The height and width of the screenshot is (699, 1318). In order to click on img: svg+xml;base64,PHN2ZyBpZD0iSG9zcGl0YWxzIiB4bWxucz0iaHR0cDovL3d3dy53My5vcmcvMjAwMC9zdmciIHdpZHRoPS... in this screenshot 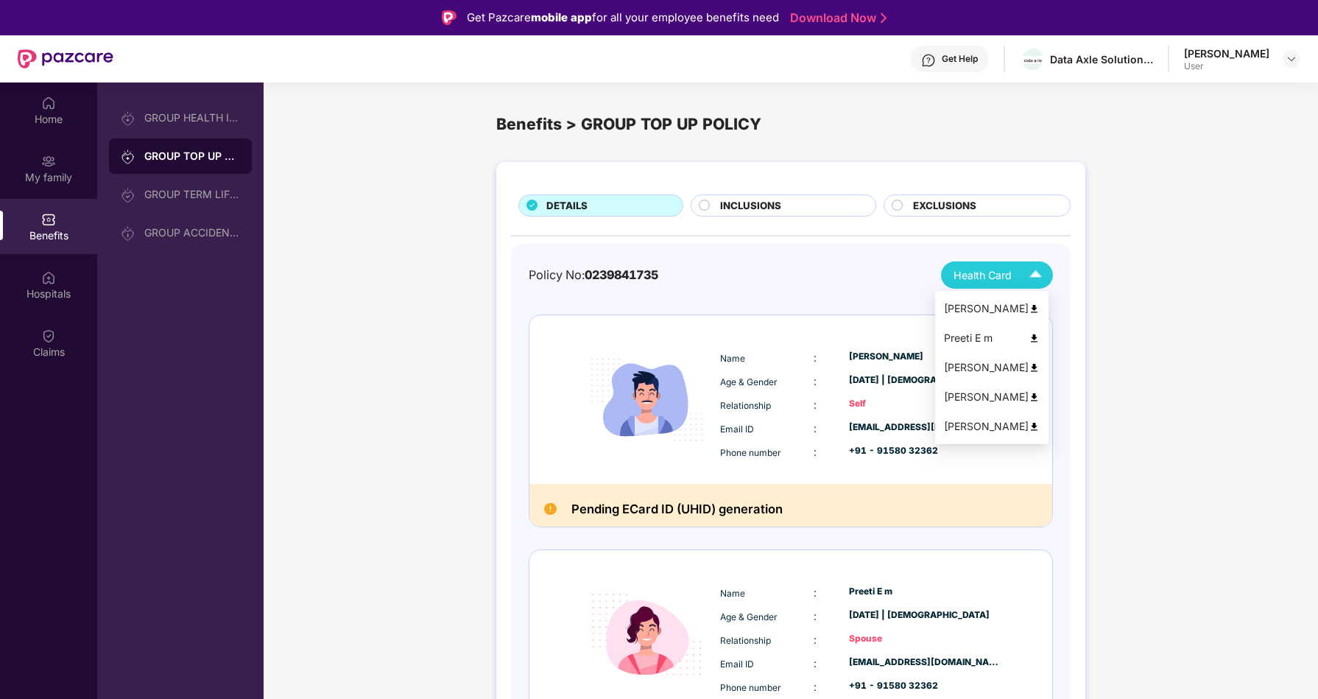, I will do `click(49, 278)`.